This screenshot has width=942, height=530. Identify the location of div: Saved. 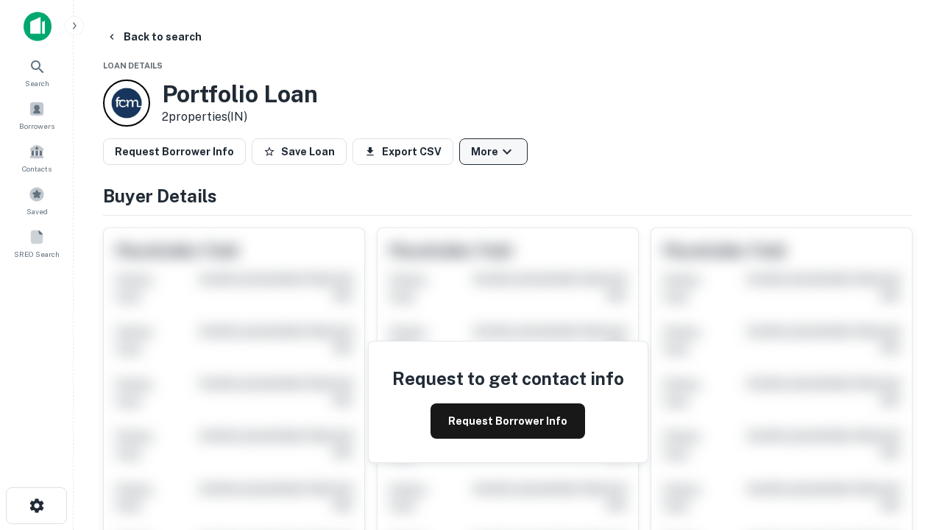
(37, 200).